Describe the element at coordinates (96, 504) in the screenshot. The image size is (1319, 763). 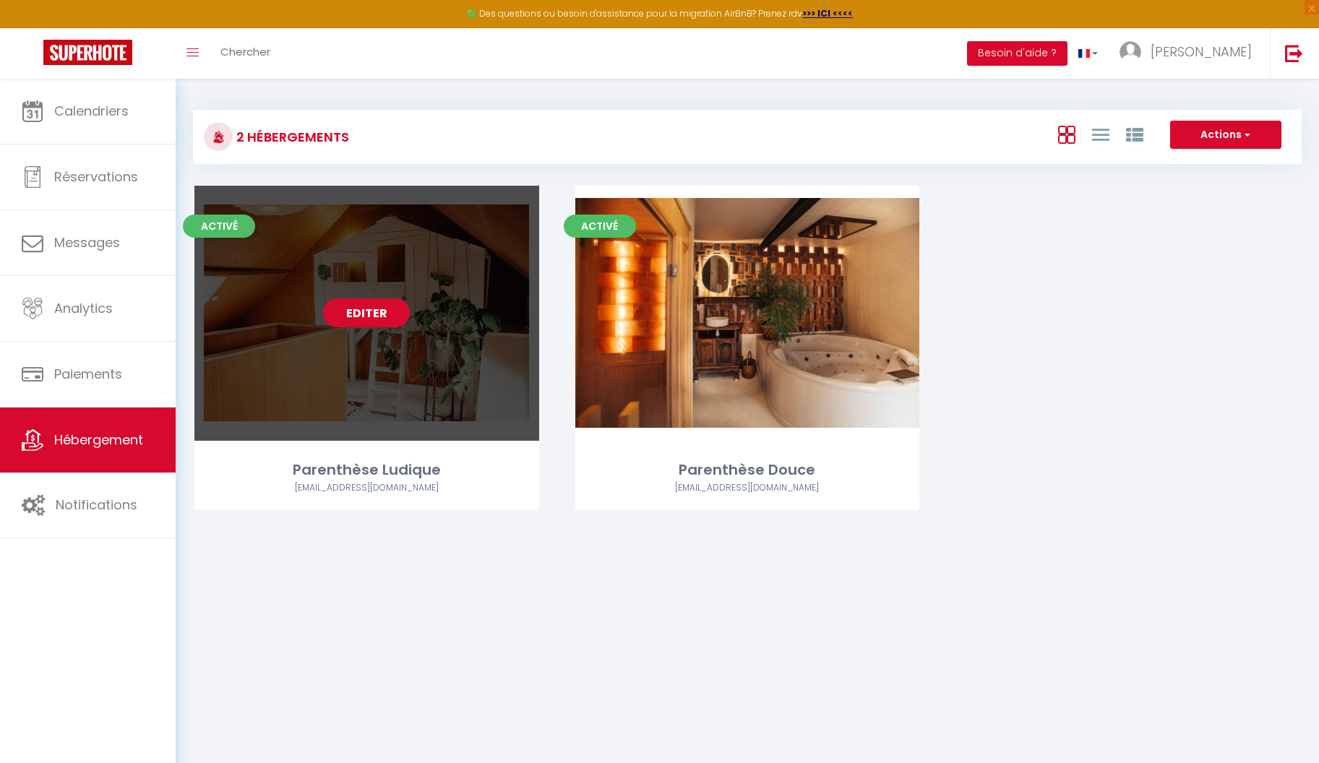
I see `span: Notifications` at that location.